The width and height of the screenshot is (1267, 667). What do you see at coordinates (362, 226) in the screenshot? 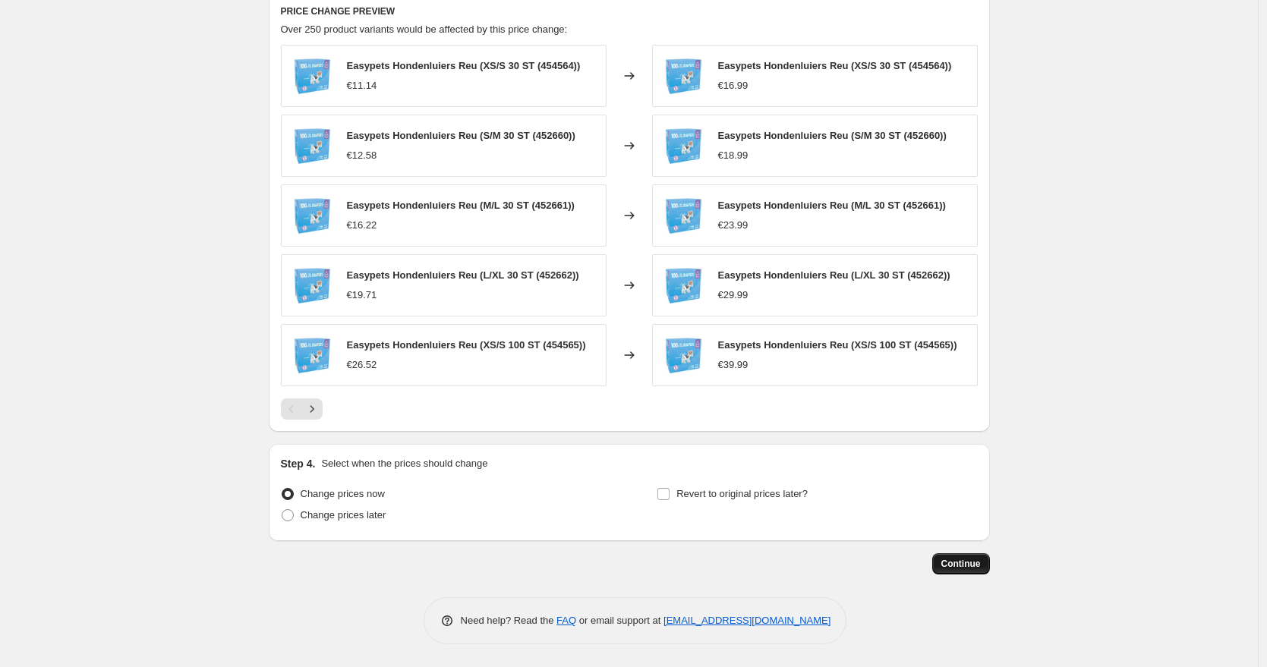
I see `div: €16.22` at bounding box center [362, 226].